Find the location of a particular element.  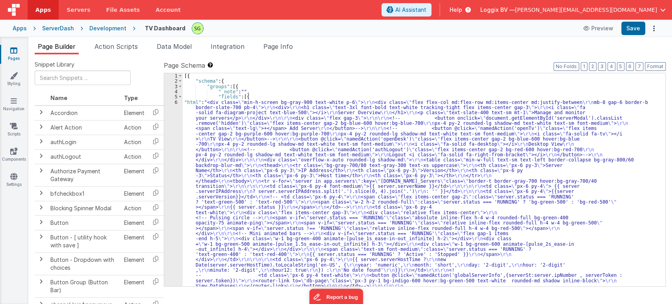

span: Data Model is located at coordinates (174, 46).